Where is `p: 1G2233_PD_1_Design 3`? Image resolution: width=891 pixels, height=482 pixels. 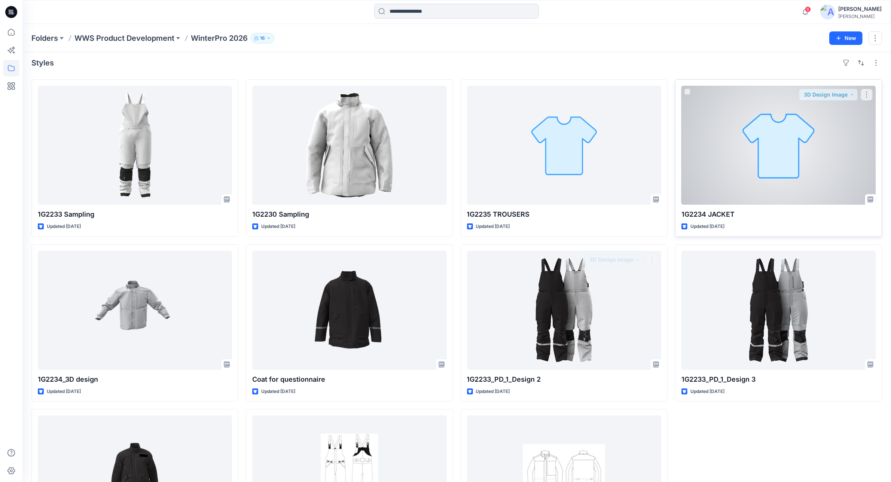
p: 1G2233_PD_1_Design 3 is located at coordinates (779, 380).